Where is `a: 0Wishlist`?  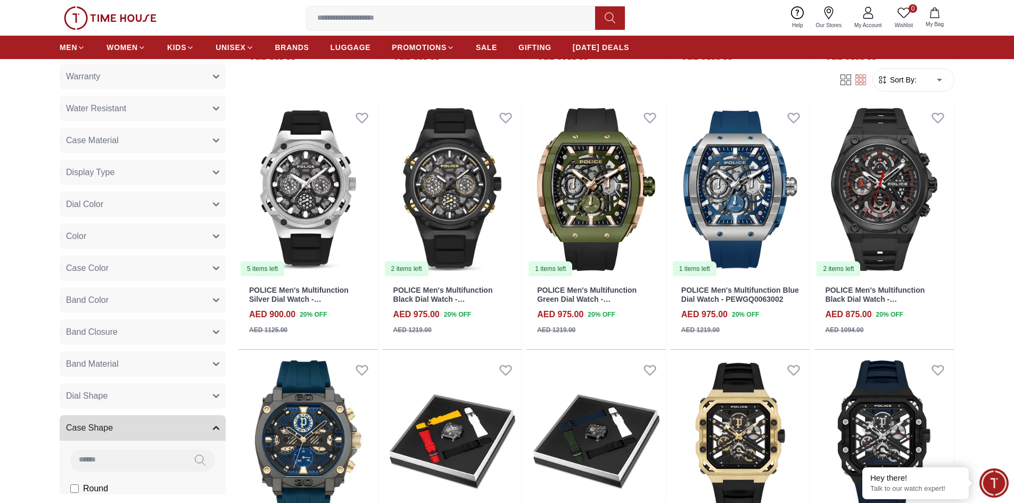 a: 0Wishlist is located at coordinates (904, 18).